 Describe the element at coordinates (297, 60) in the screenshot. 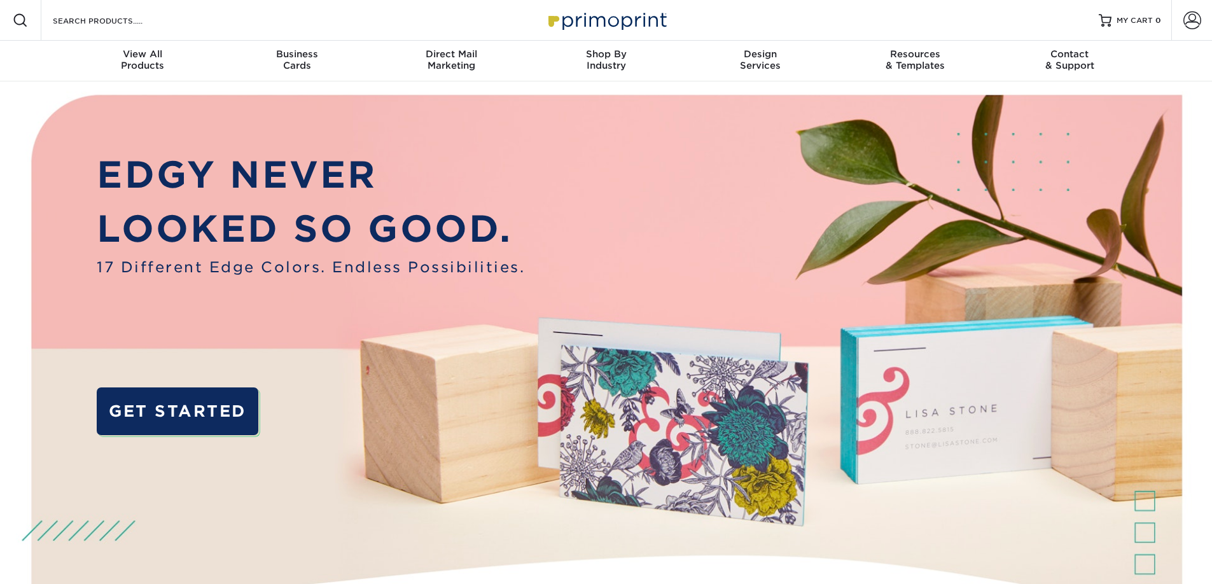

I see `div: Cards` at that location.